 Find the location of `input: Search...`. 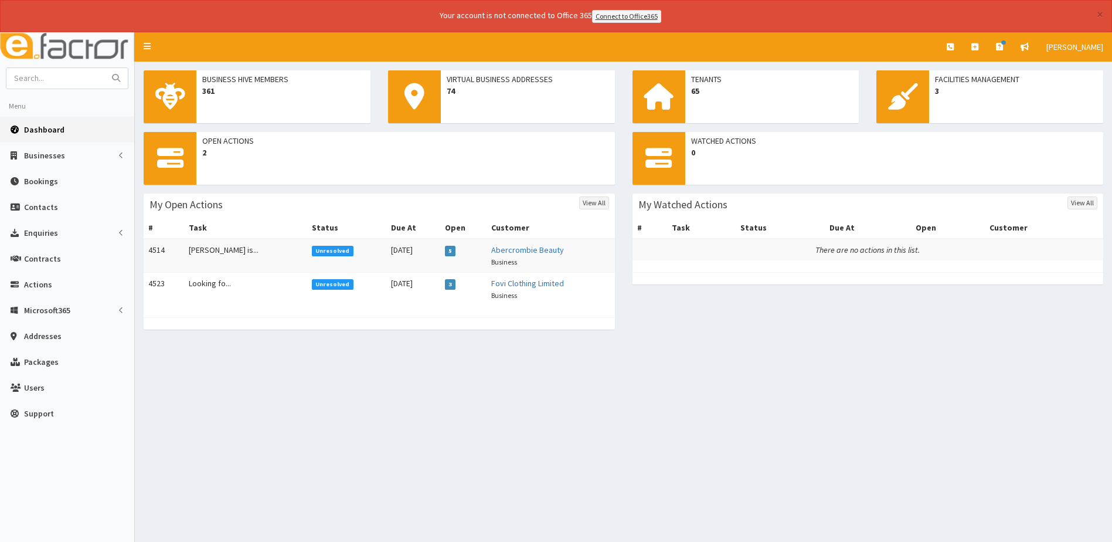

input: Search... is located at coordinates (56, 78).